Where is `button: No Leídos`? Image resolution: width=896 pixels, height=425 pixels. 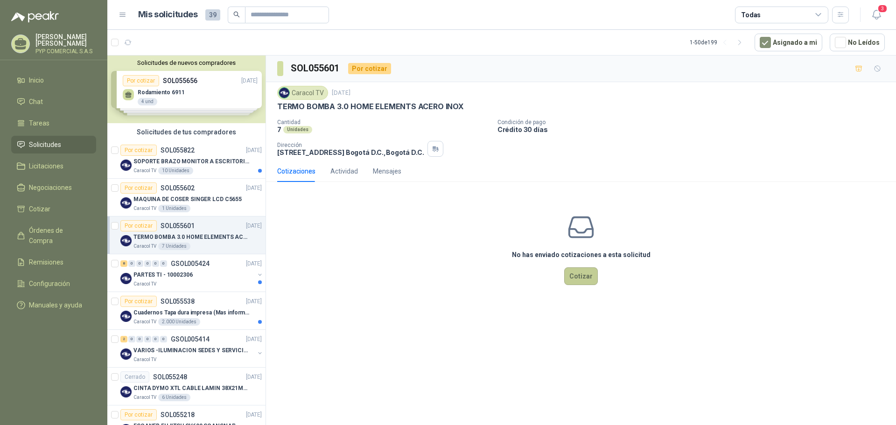
button: No Leídos is located at coordinates (857, 42).